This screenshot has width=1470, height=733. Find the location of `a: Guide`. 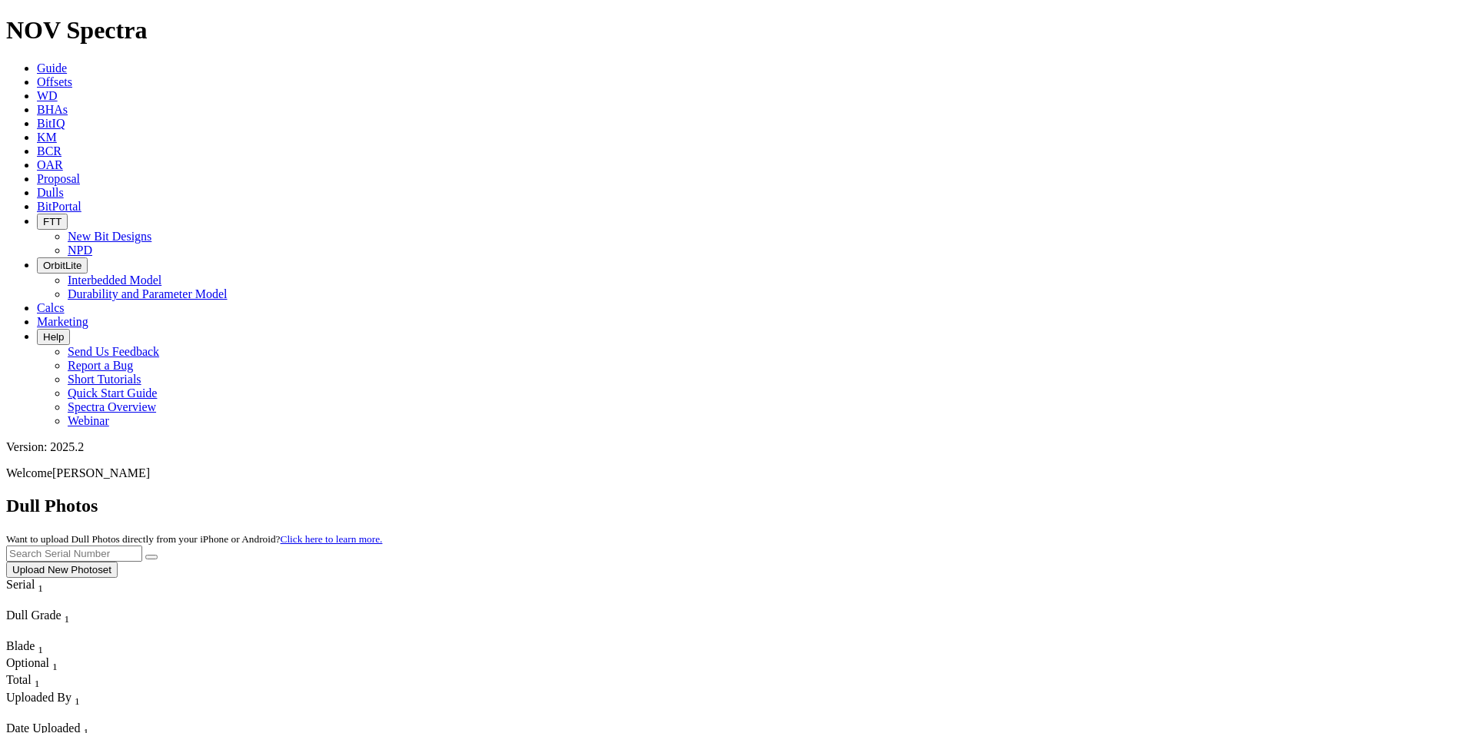

a: Guide is located at coordinates (51, 68).